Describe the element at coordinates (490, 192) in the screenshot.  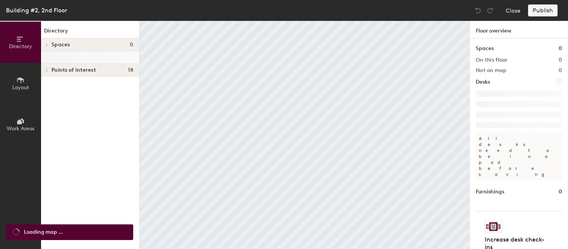
I see `h1: Furnishings` at that location.